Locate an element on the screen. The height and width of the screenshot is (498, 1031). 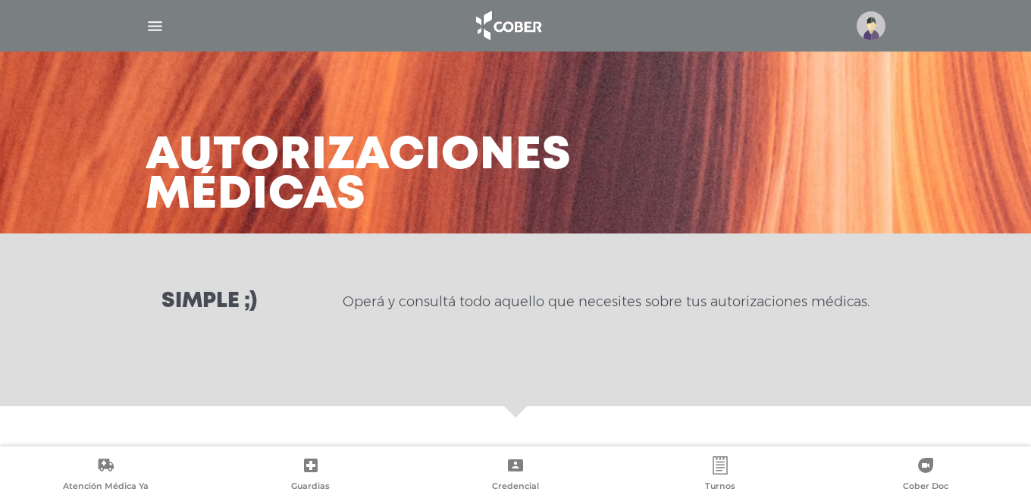
span: Guardias is located at coordinates (310, 487).